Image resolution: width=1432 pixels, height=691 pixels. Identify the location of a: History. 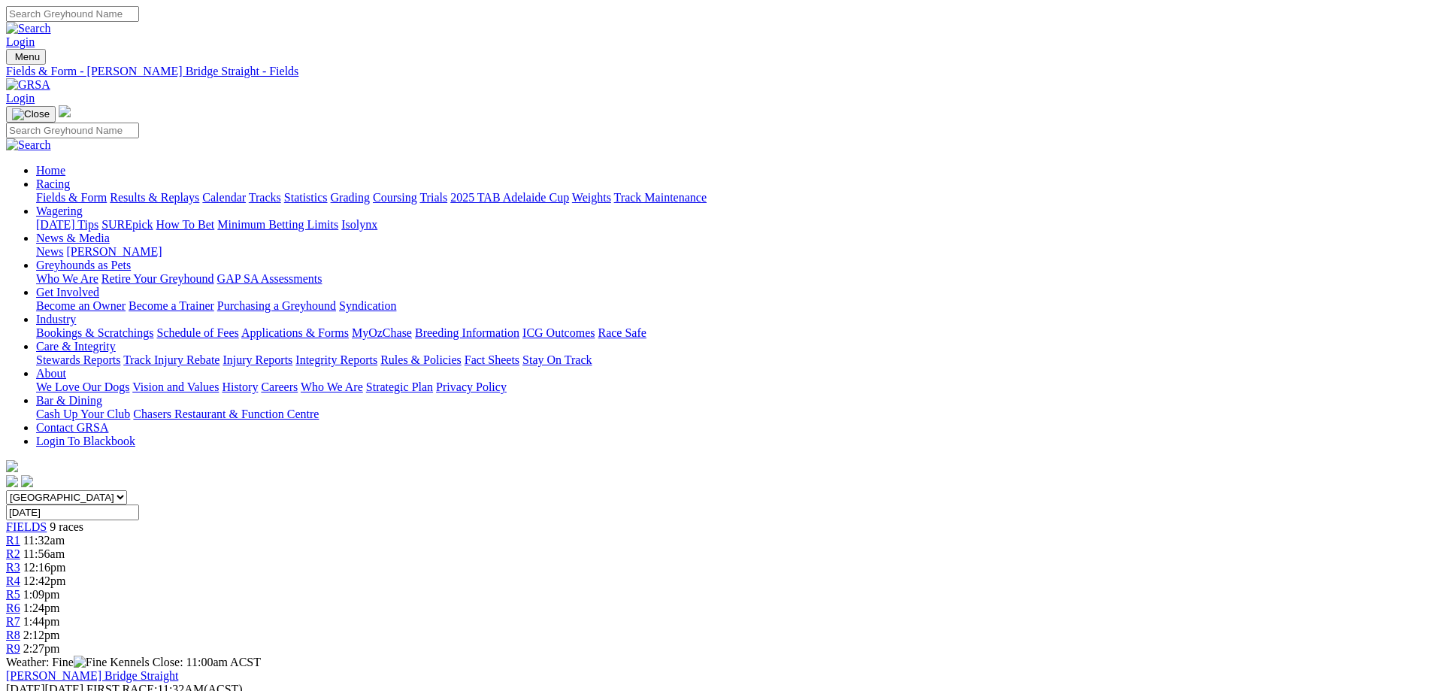
(240, 386).